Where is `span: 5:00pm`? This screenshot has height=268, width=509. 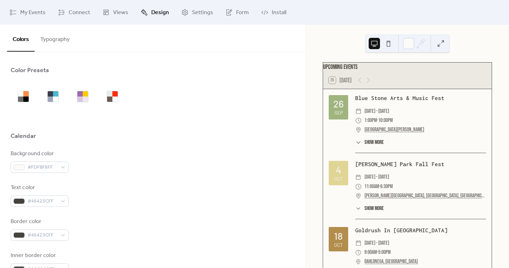
span: 5:00pm is located at coordinates (384, 252).